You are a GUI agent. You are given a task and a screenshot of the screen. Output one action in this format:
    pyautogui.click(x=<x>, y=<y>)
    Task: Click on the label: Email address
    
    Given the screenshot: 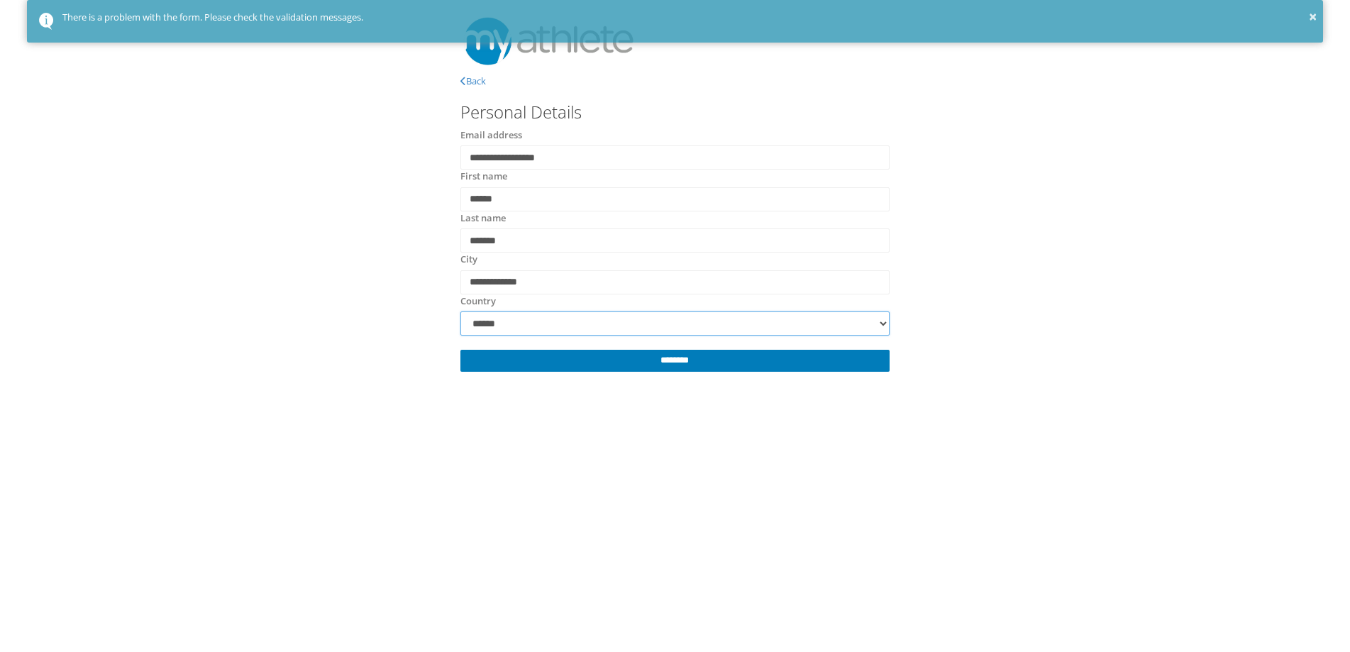 What is the action you would take?
    pyautogui.click(x=491, y=136)
    